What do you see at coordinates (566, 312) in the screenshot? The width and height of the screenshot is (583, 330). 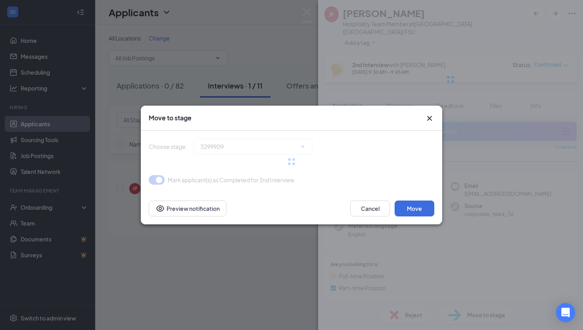 I see `div: Open Intercom Messenger` at bounding box center [566, 312].